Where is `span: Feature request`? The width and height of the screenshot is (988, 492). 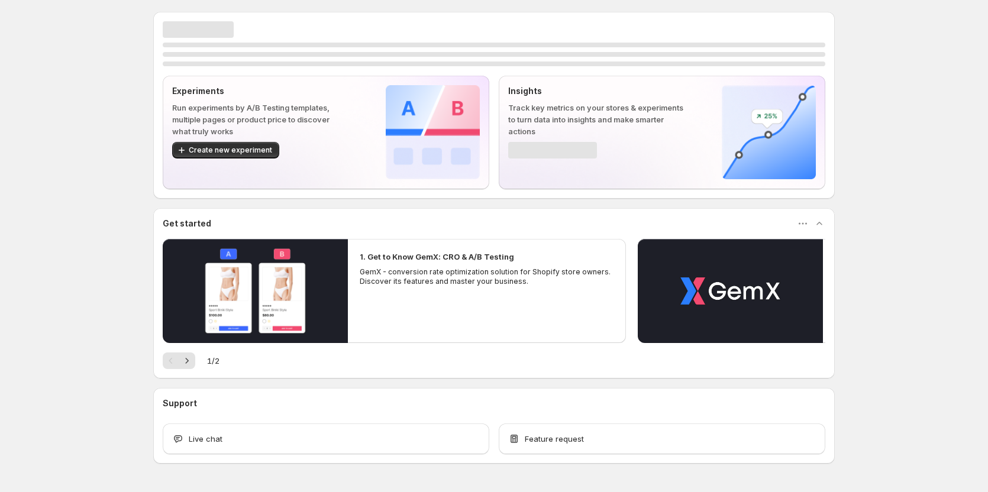 span: Feature request is located at coordinates (554, 439).